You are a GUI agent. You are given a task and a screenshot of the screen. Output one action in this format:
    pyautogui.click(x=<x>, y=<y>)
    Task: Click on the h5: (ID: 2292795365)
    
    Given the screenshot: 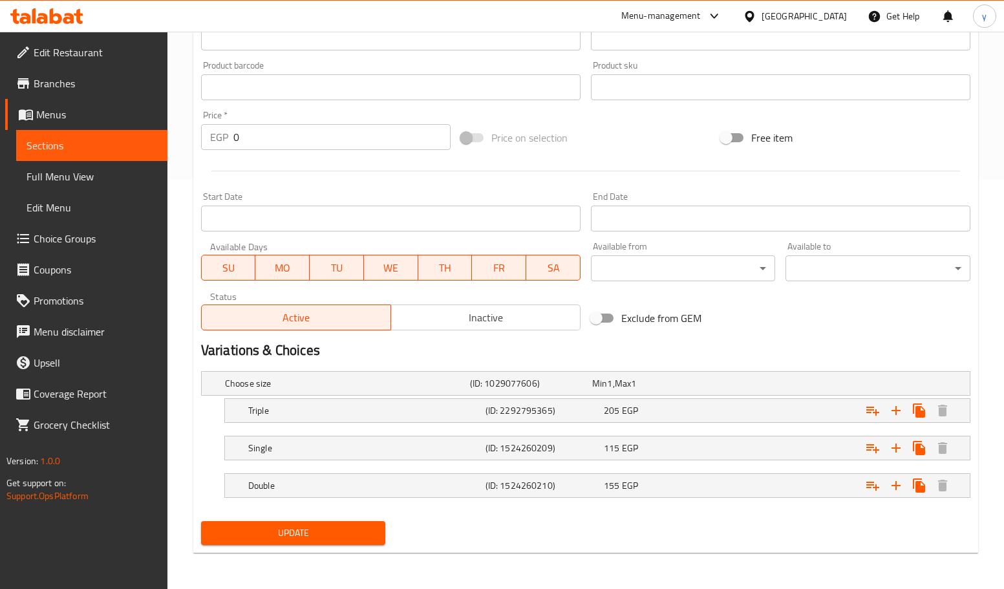 What is the action you would take?
    pyautogui.click(x=542, y=410)
    